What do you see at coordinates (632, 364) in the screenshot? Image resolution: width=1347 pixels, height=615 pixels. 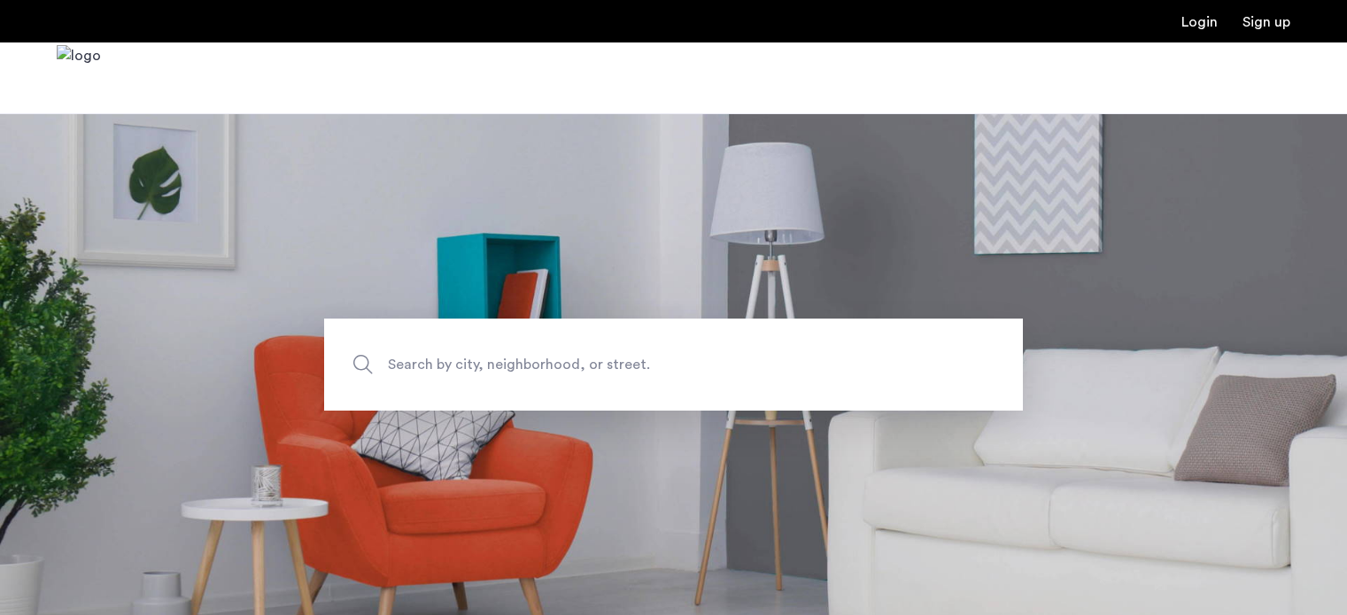 I see `span: Search by city, neighborhood, or street.` at bounding box center [632, 364].